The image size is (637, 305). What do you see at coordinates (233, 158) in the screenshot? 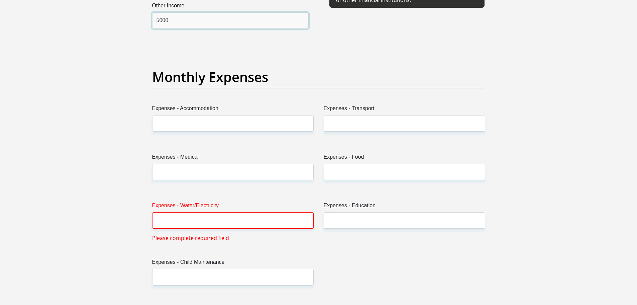
I see `label: Expenses - Medical` at bounding box center [233, 158].